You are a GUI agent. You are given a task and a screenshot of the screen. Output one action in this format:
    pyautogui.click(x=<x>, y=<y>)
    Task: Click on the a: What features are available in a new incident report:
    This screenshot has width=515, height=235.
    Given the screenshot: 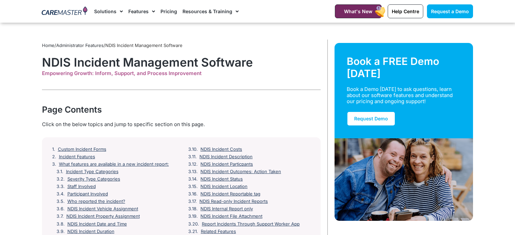 What is the action you would take?
    pyautogui.click(x=114, y=165)
    